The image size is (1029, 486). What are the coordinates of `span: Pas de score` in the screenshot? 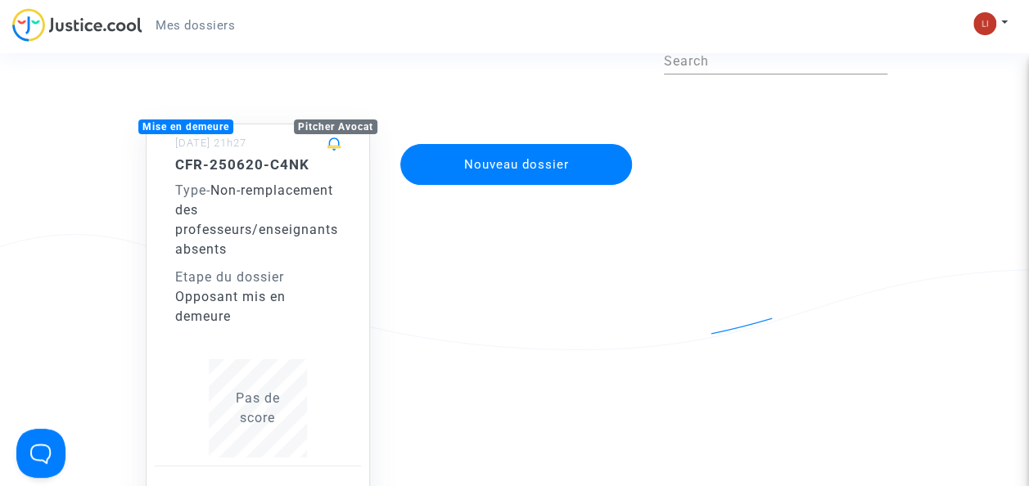 It's located at (258, 408).